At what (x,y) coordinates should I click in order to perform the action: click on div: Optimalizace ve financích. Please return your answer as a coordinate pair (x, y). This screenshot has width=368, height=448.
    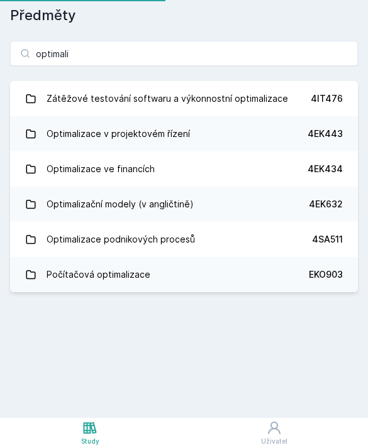
    Looking at the image, I should click on (101, 169).